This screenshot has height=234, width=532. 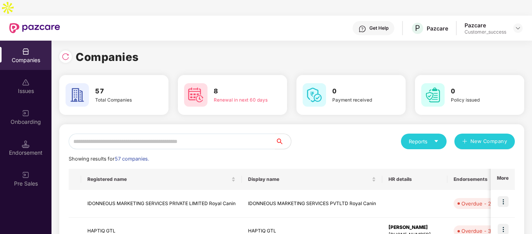 I want to click on div: Customer_success, so click(x=485, y=32).